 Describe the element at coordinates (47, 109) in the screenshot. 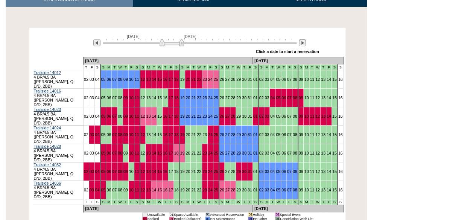

I see `a: Trailside 14020` at that location.